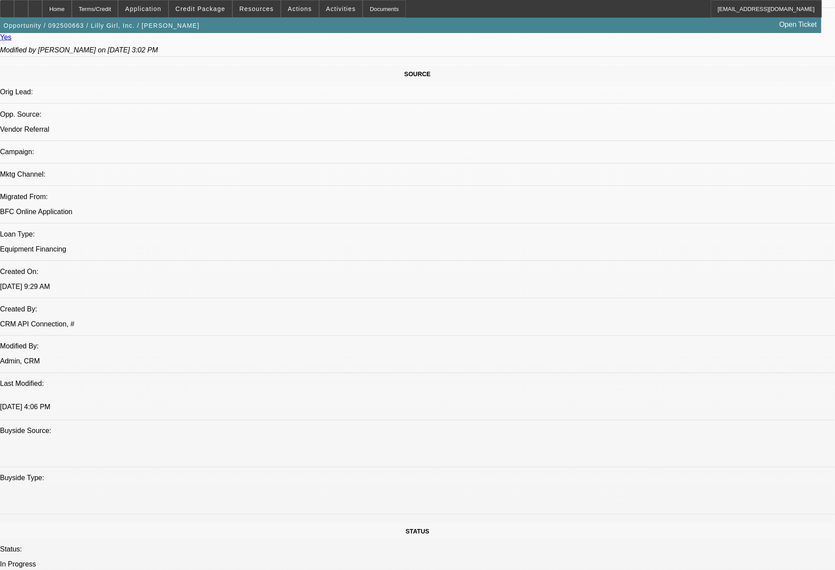  Describe the element at coordinates (143, 9) in the screenshot. I see `button: Application` at that location.